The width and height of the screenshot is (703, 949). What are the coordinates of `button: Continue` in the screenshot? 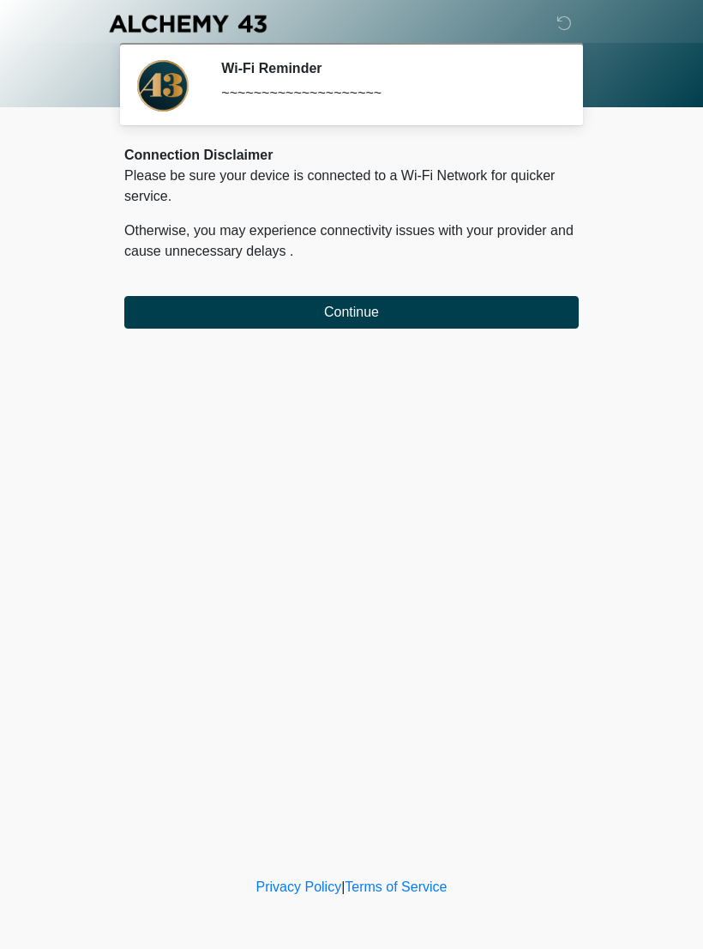 It's located at (352, 312).